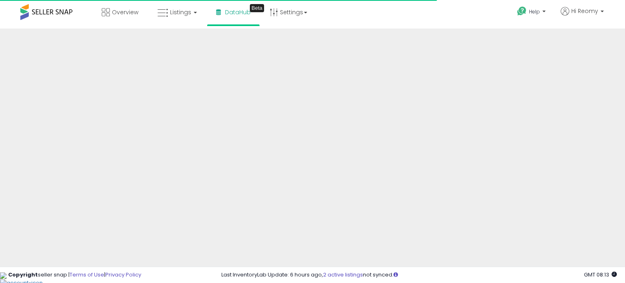 The image size is (625, 283). I want to click on span: Overview, so click(125, 12).